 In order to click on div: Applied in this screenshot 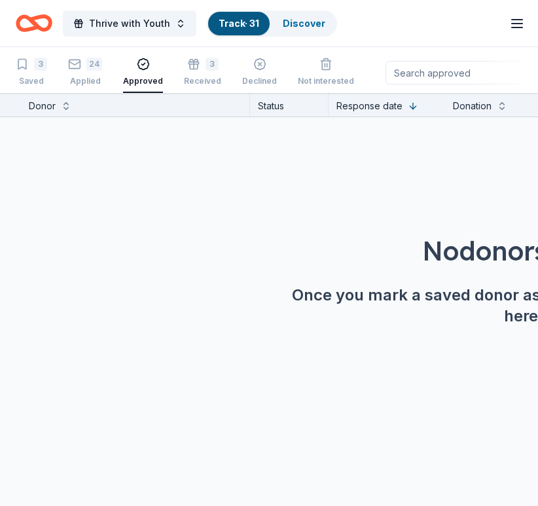, I will do `click(85, 81)`.